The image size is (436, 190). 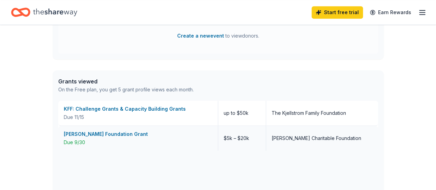 What do you see at coordinates (218, 36) in the screenshot?
I see `span: to view donors .` at bounding box center [218, 36].